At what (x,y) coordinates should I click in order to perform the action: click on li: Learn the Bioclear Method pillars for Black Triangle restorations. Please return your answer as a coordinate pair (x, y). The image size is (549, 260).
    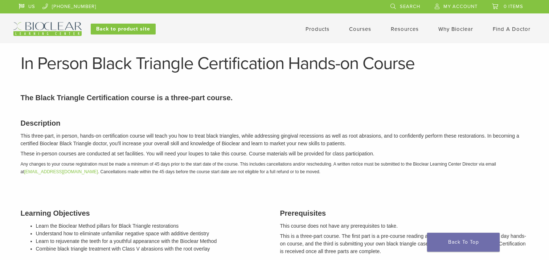
    Looking at the image, I should click on (152, 226).